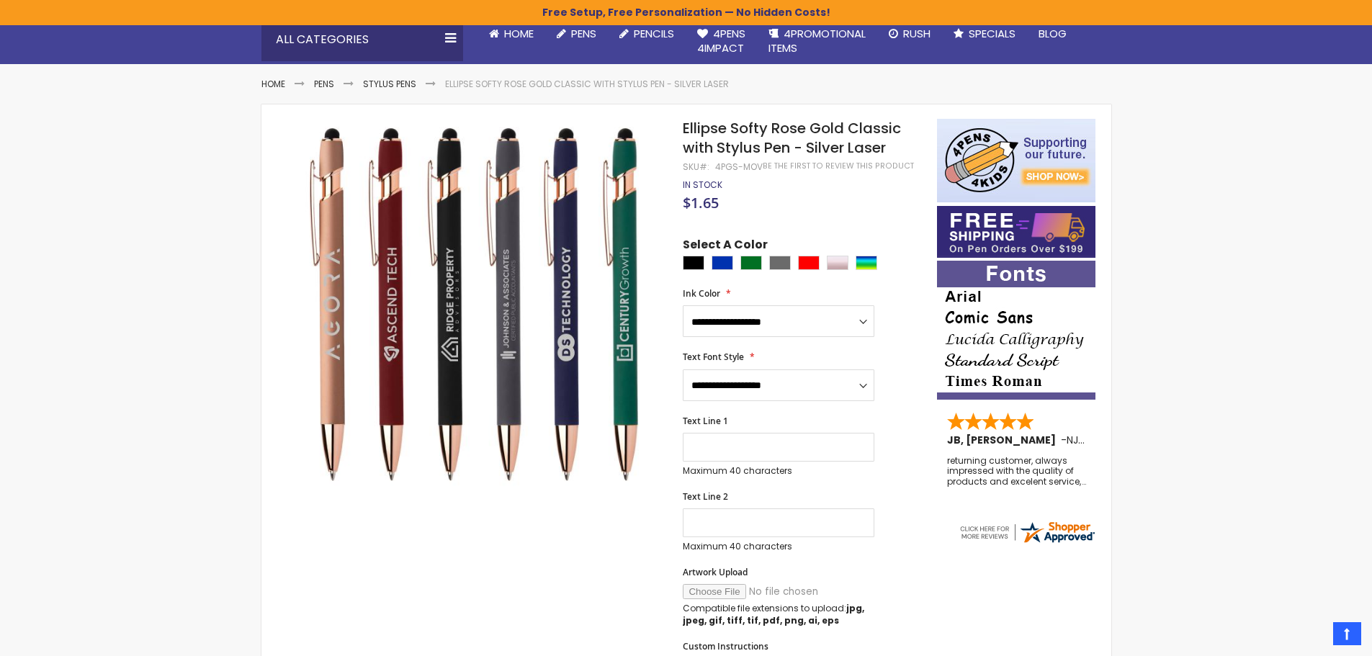 The width and height of the screenshot is (1372, 656). I want to click on div: Green, so click(751, 263).